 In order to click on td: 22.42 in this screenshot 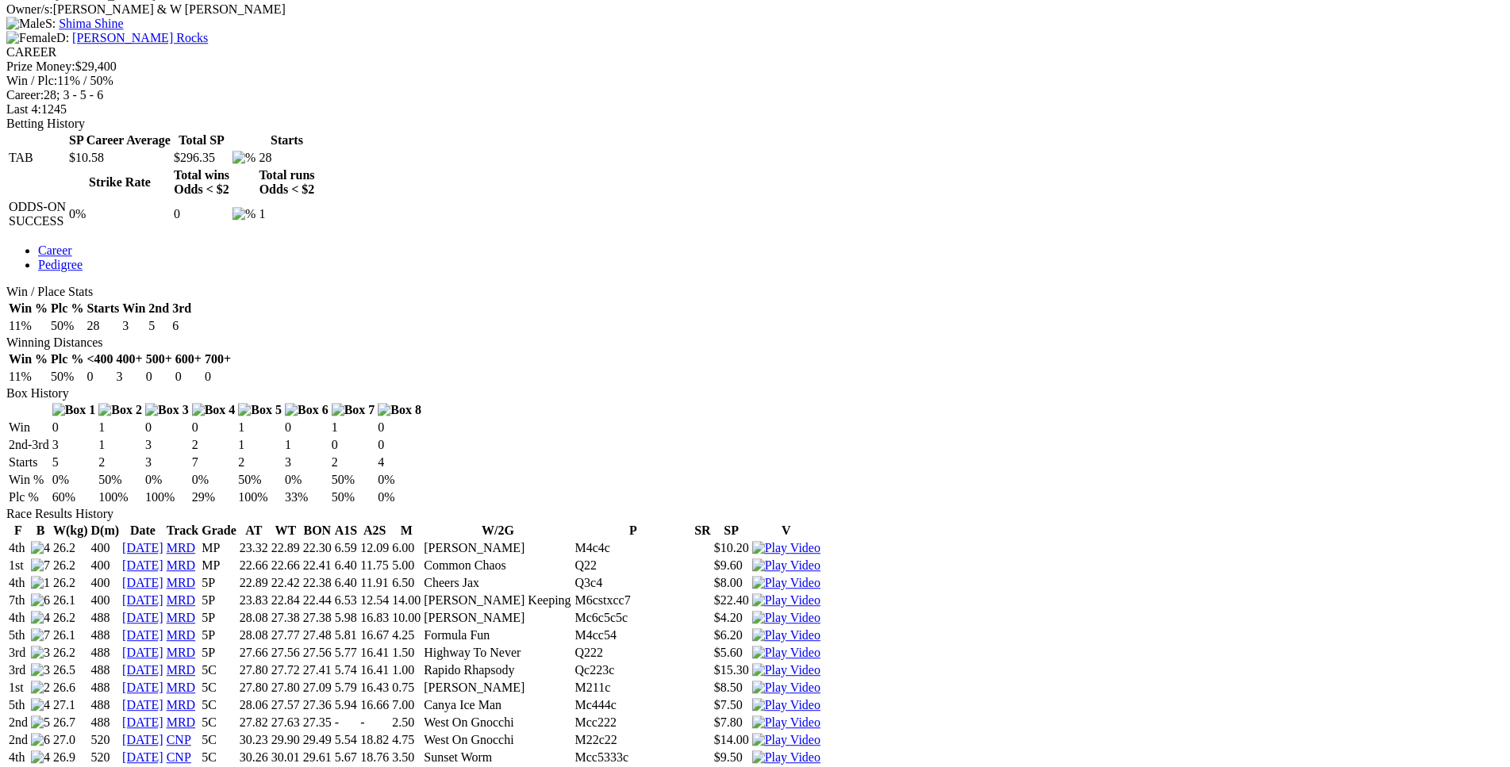, I will do `click(286, 583)`.